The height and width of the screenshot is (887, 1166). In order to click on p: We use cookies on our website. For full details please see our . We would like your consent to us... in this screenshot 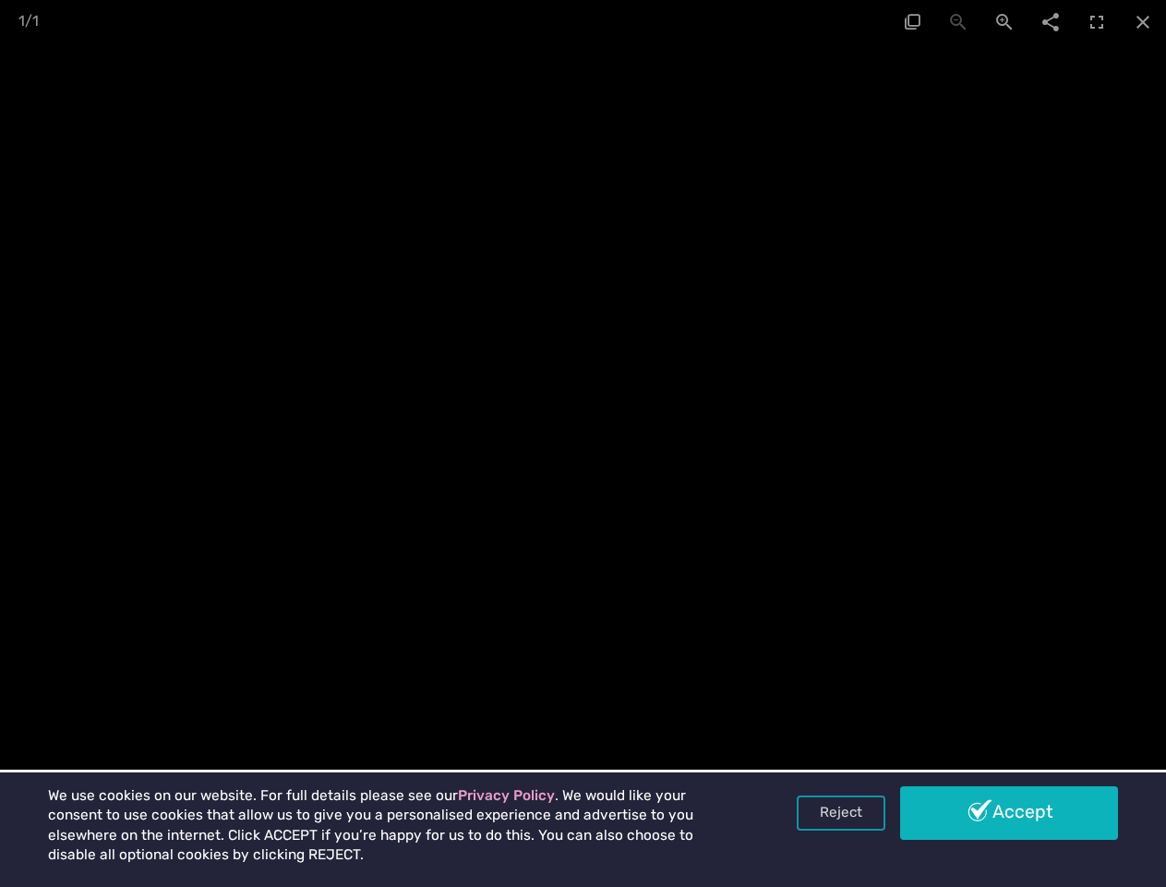, I will do `click(395, 826)`.